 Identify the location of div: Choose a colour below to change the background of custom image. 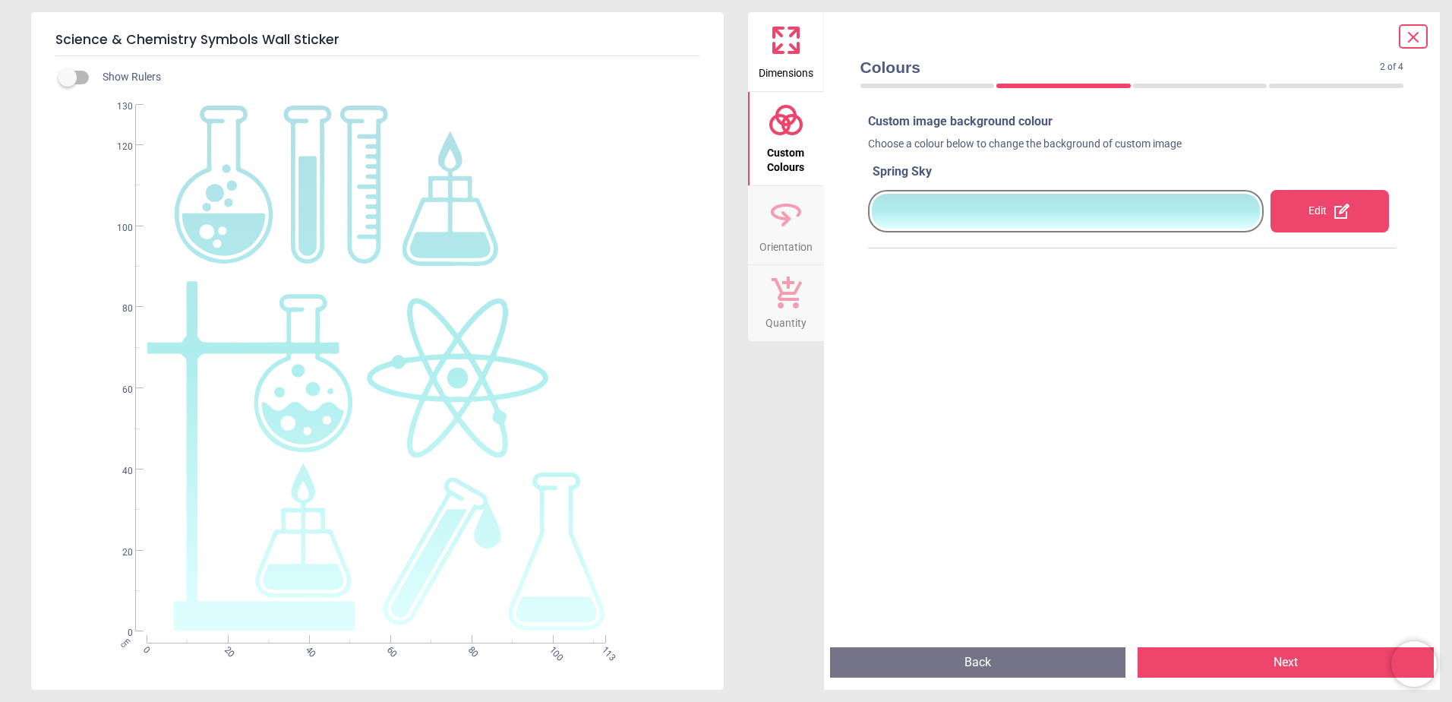
(1133, 147).